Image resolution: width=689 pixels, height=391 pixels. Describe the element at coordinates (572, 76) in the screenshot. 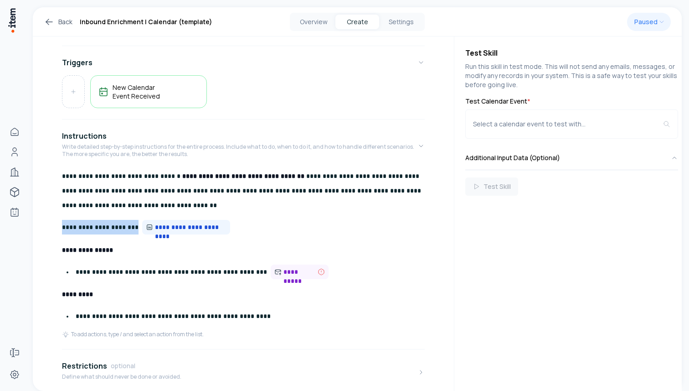

I see `p: Run this skill in test mode. This will not send any emails, messages, or modify any records in yo...` at that location.